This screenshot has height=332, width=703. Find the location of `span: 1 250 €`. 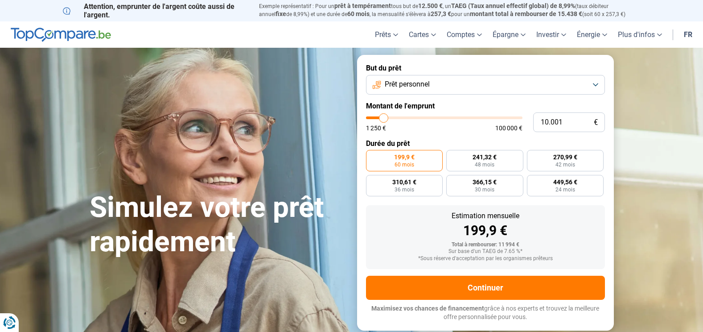

span: 1 250 € is located at coordinates (376, 128).